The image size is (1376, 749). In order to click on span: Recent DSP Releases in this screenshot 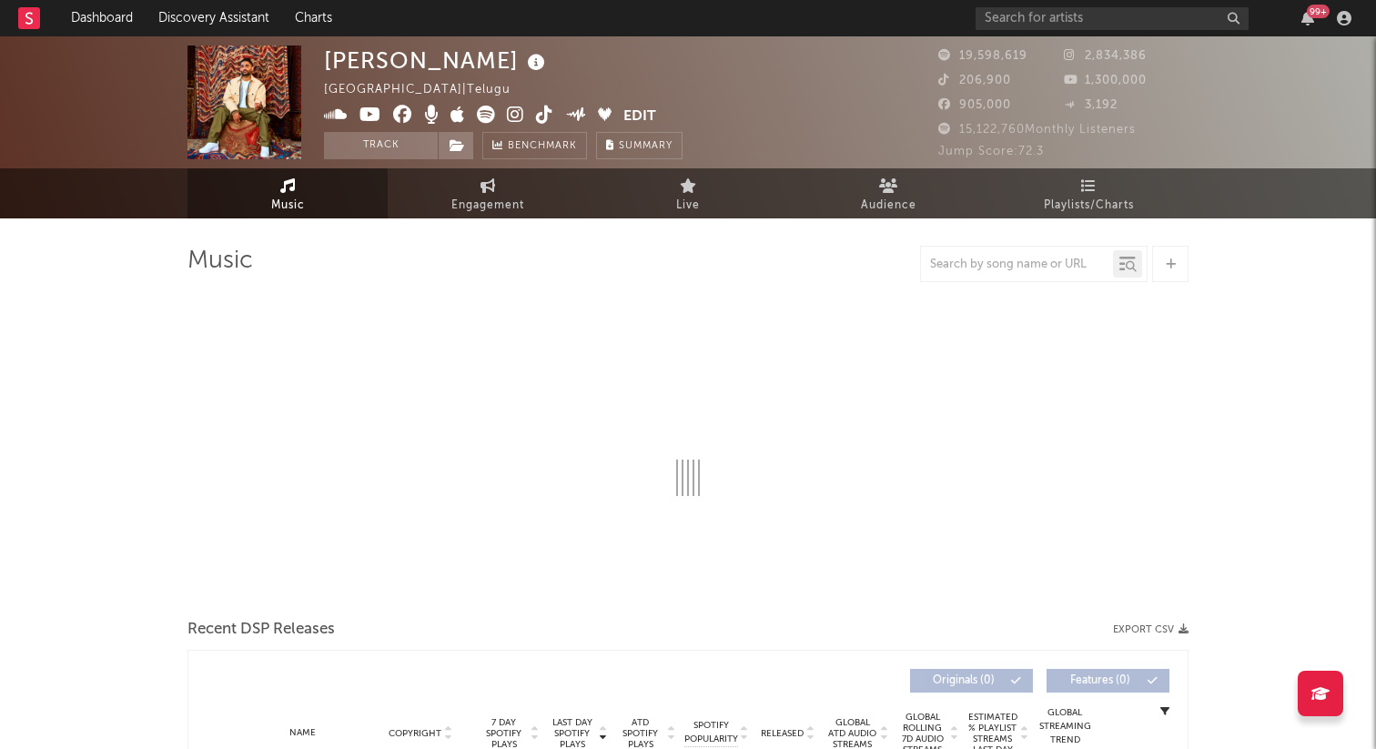, I will do `click(261, 630)`.